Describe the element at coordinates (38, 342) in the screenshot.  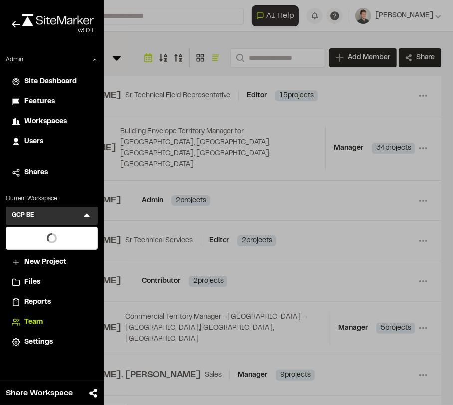
I see `span: Settings` at that location.